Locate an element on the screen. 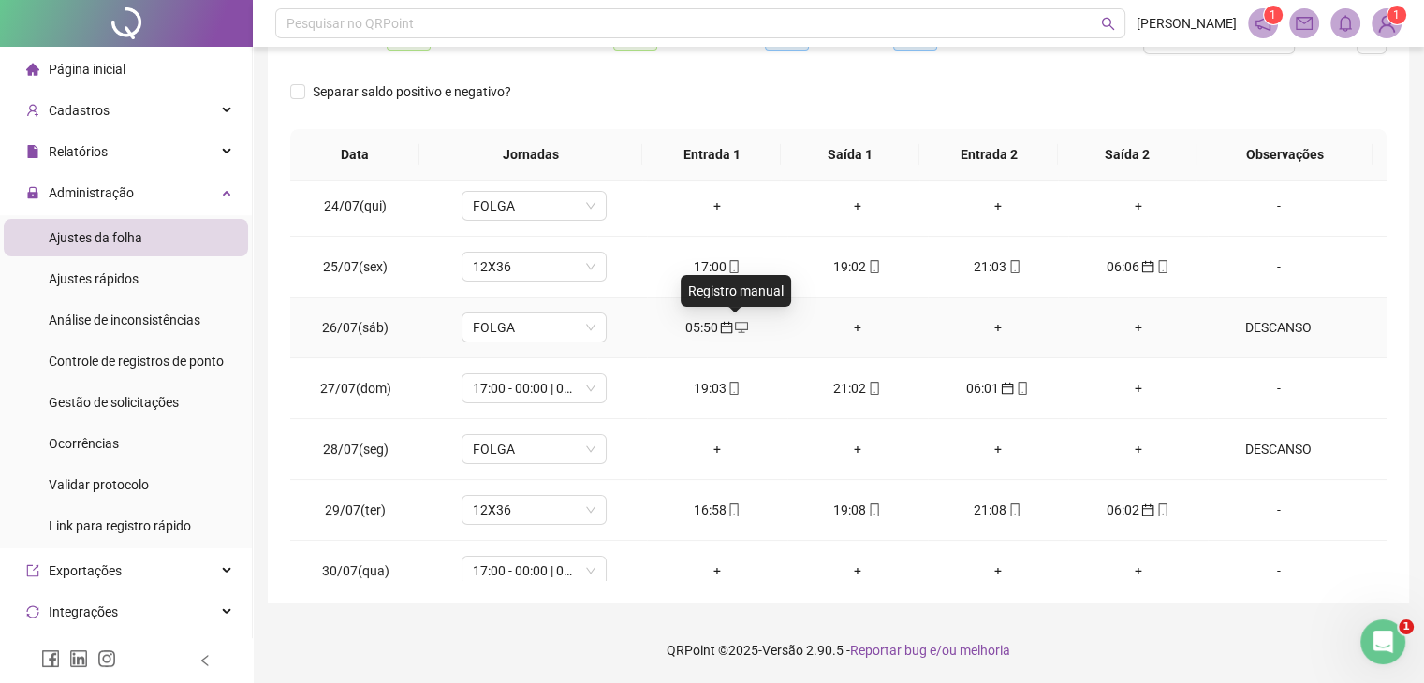 The height and width of the screenshot is (683, 1424). span: 27/07(dom) is located at coordinates (356, 388).